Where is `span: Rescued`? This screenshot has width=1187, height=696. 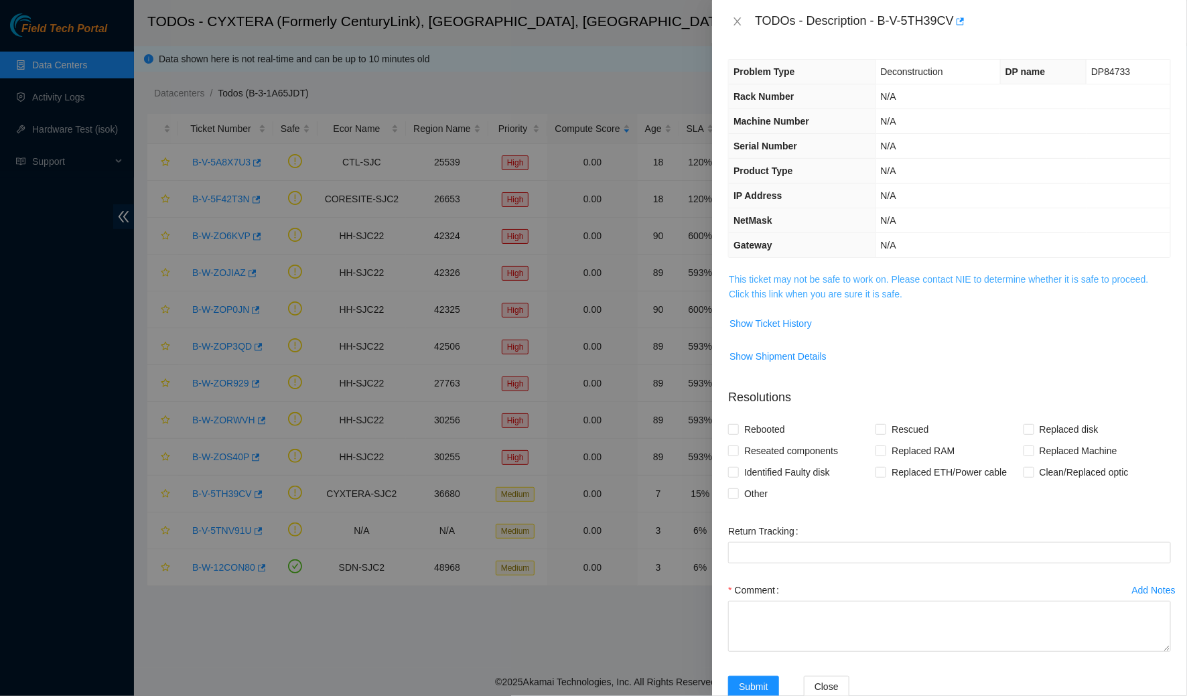
span: Rescued is located at coordinates (910, 429).